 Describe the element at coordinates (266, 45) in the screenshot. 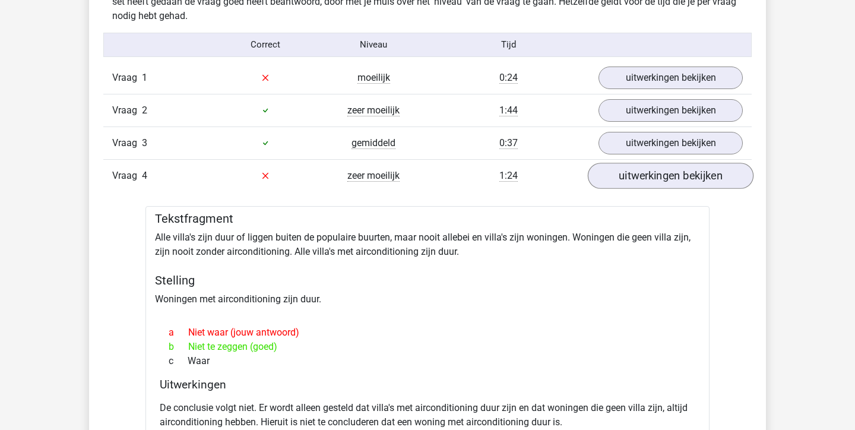

I see `div: Correct` at that location.